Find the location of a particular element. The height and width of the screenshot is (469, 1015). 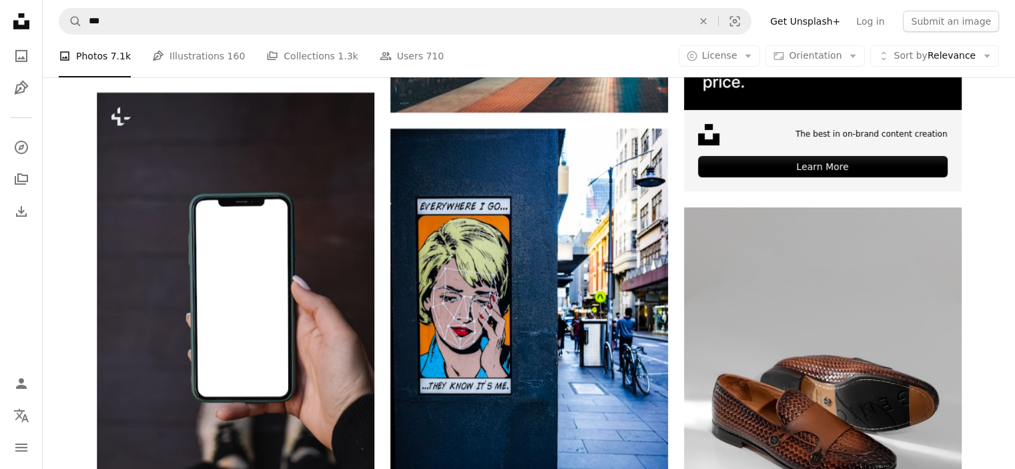

button: Language is located at coordinates (21, 416).